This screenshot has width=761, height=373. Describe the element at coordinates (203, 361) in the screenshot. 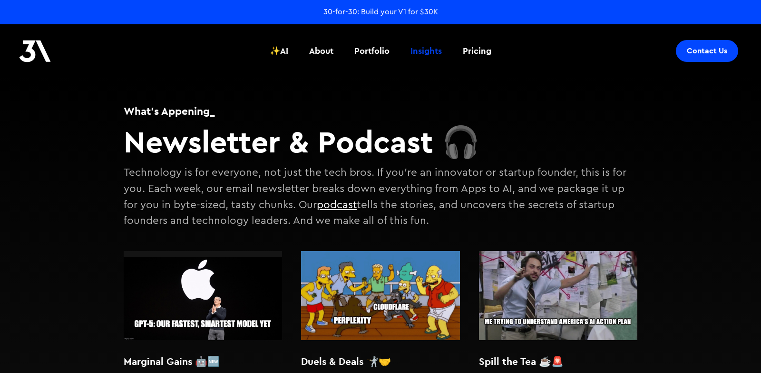

I see `h2: Marginal Gains 🤖🆕` at that location.